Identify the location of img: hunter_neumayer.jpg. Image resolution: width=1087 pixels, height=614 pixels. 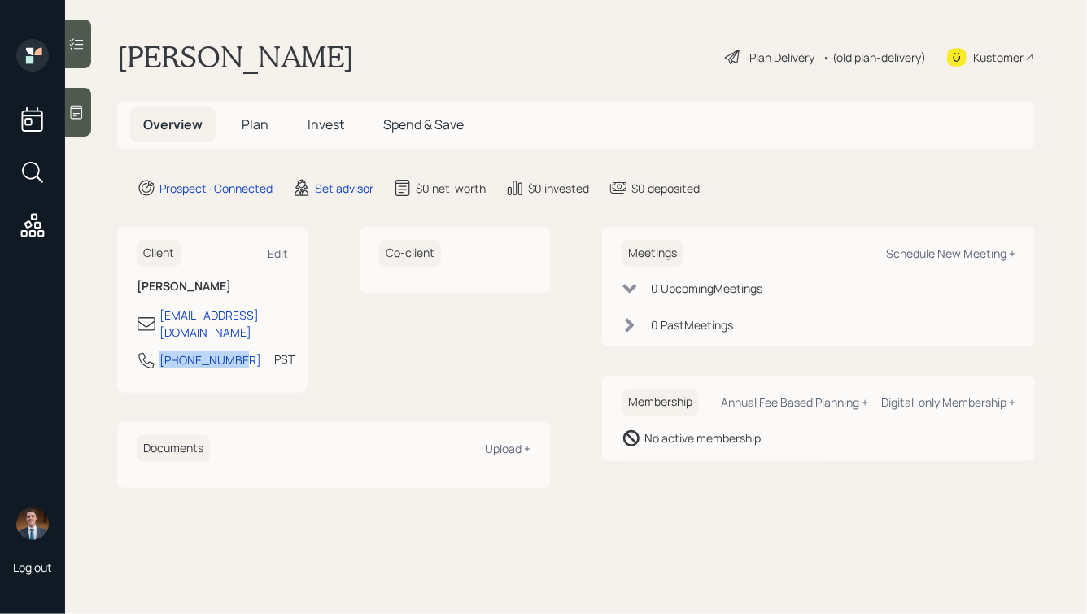
(33, 524).